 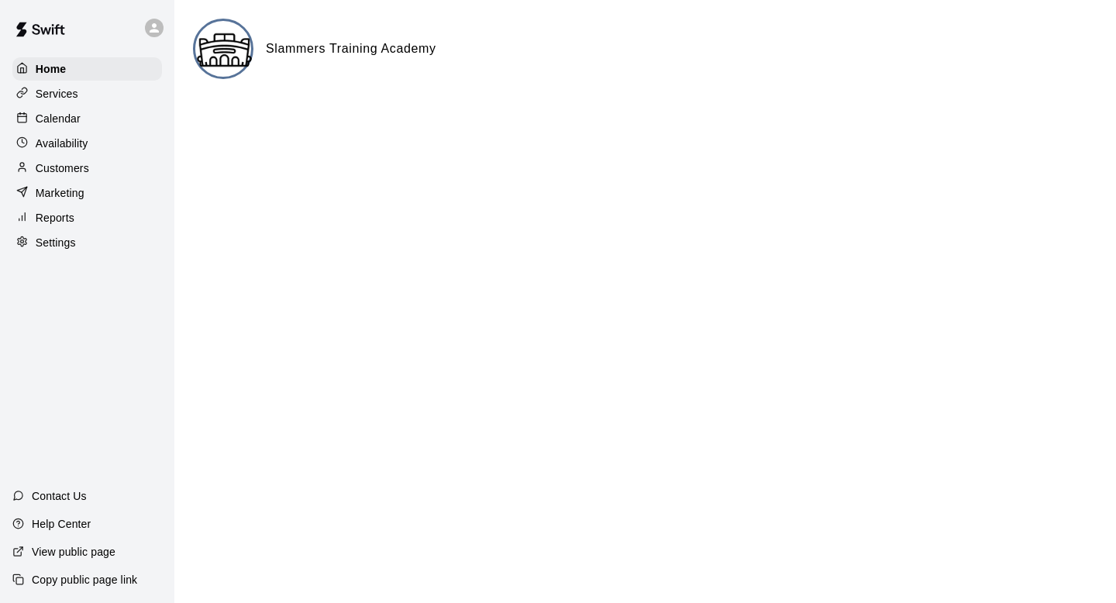 I want to click on a: Calendar, so click(x=87, y=119).